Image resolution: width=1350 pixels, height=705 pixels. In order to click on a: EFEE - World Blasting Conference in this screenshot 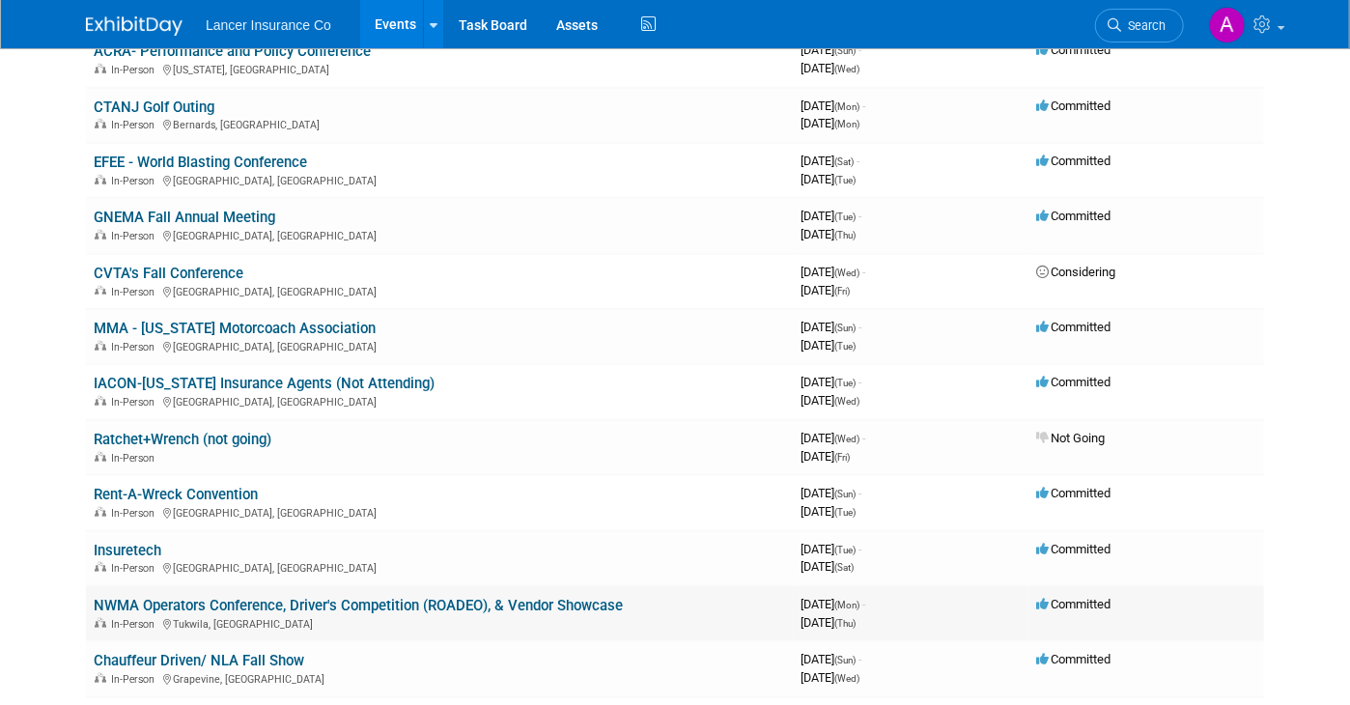, I will do `click(200, 162)`.